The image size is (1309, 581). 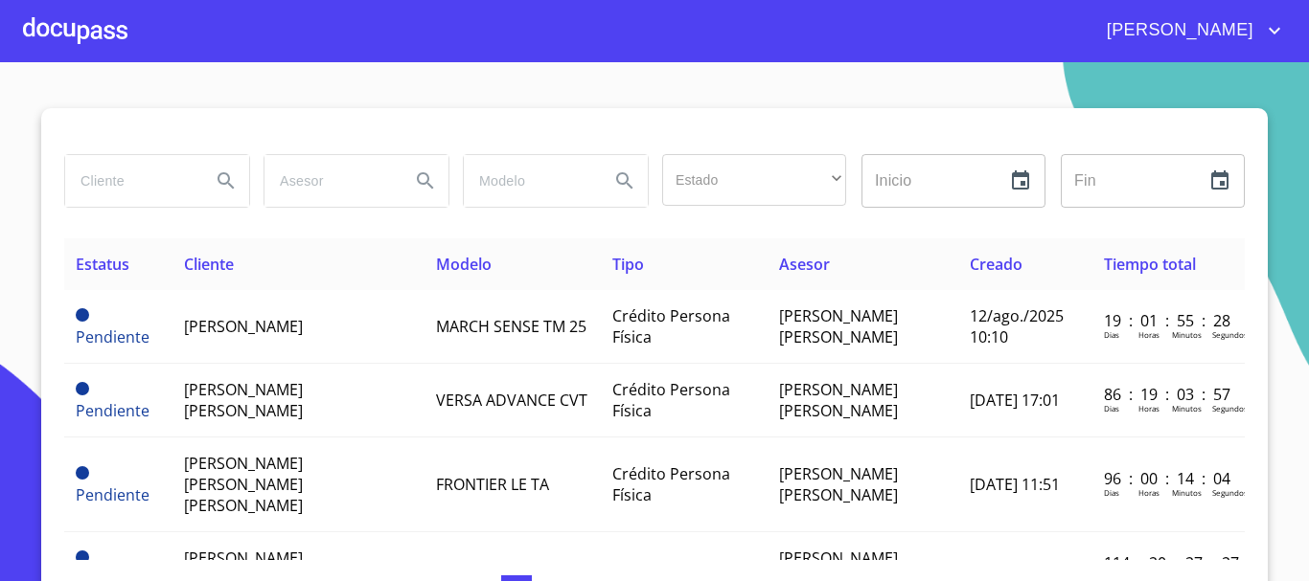 What do you see at coordinates (995, 264) in the screenshot?
I see `span: Creado` at bounding box center [995, 264].